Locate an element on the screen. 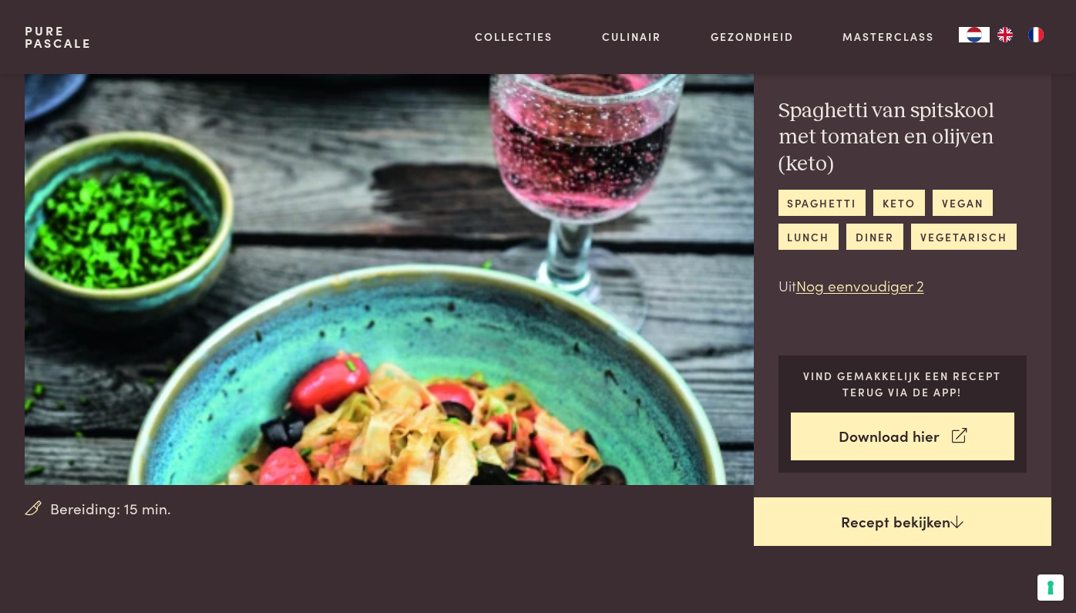 The width and height of the screenshot is (1076, 613). a: Gezondheid is located at coordinates (752, 36).